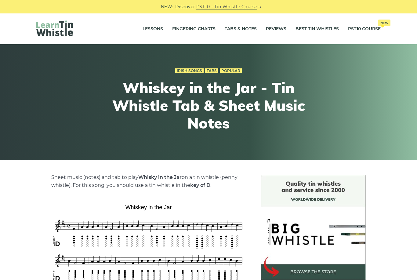  Describe the element at coordinates (194, 29) in the screenshot. I see `a: Fingering Charts` at that location.